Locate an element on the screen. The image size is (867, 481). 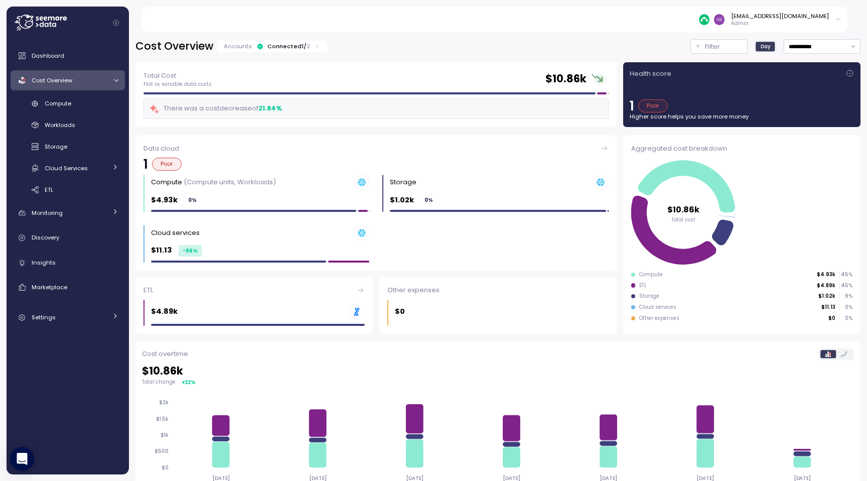
p: Admin is located at coordinates (780, 24).